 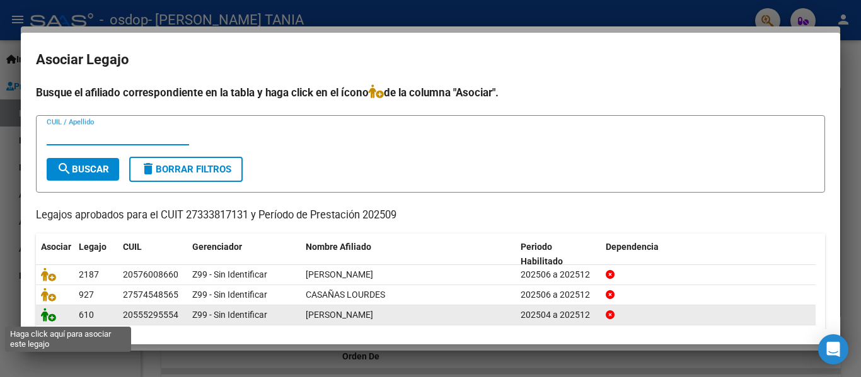 I want to click on datatable-header-cell: Dependencia, so click(x=708, y=255).